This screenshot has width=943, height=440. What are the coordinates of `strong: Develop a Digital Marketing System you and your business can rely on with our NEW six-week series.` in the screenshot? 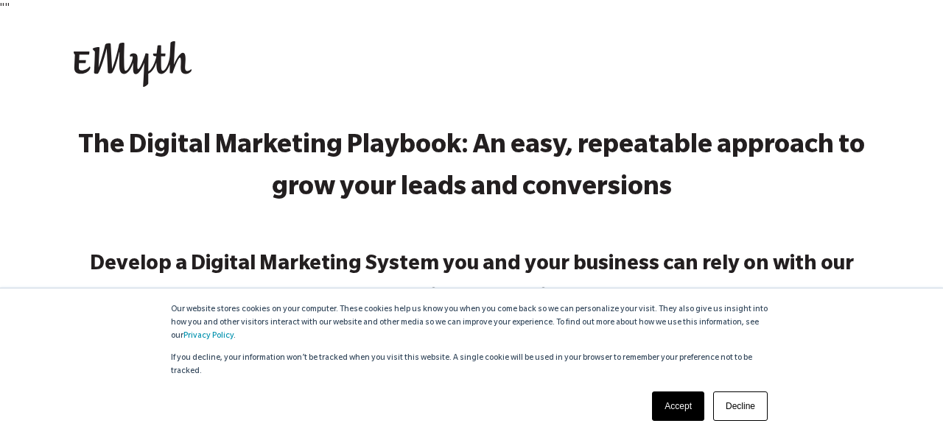 It's located at (471, 282).